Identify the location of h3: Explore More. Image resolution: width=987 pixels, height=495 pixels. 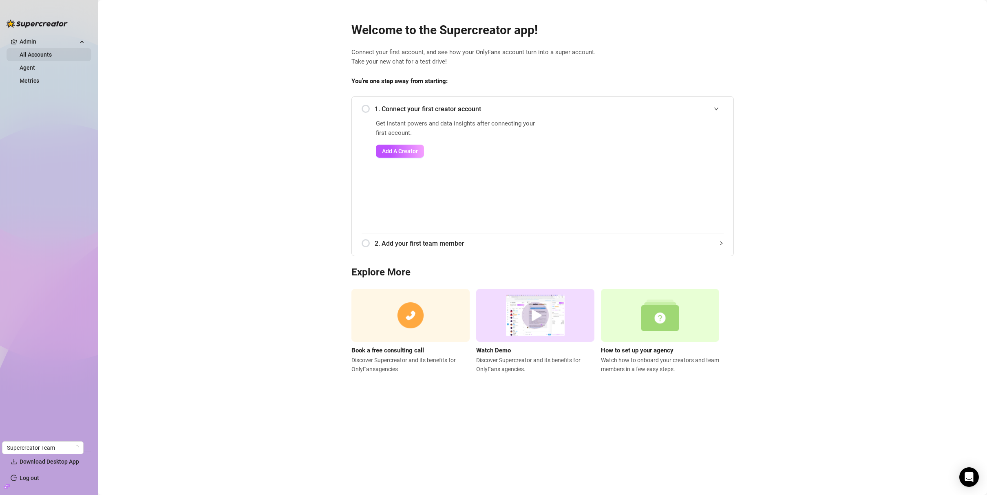
(543, 273).